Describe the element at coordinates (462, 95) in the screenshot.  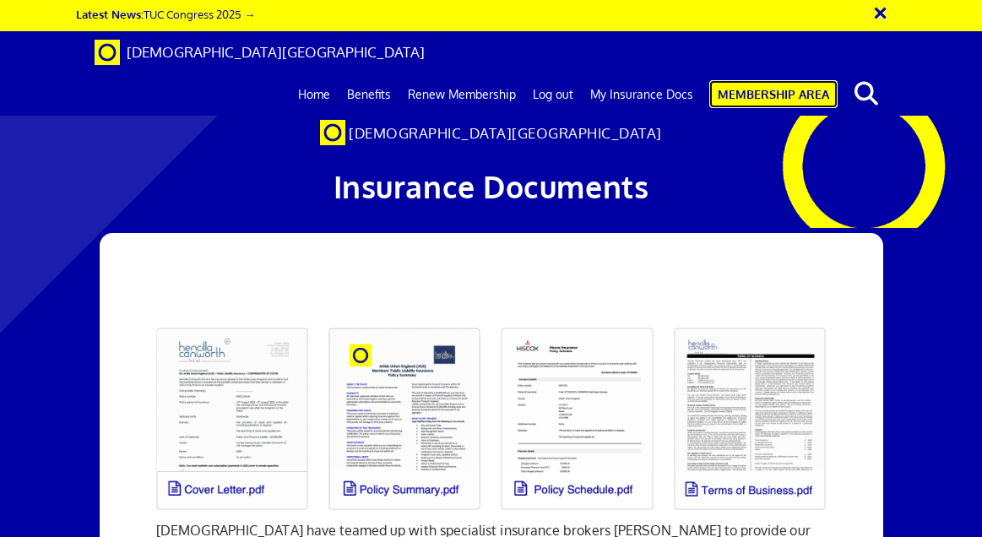
I see `a: Renew Membership` at that location.